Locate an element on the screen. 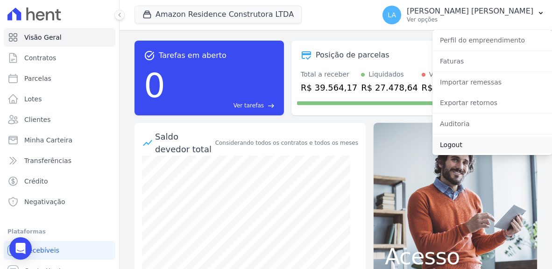 This screenshot has width=552, height=269. div: Posição de parcelas is located at coordinates (353, 55).